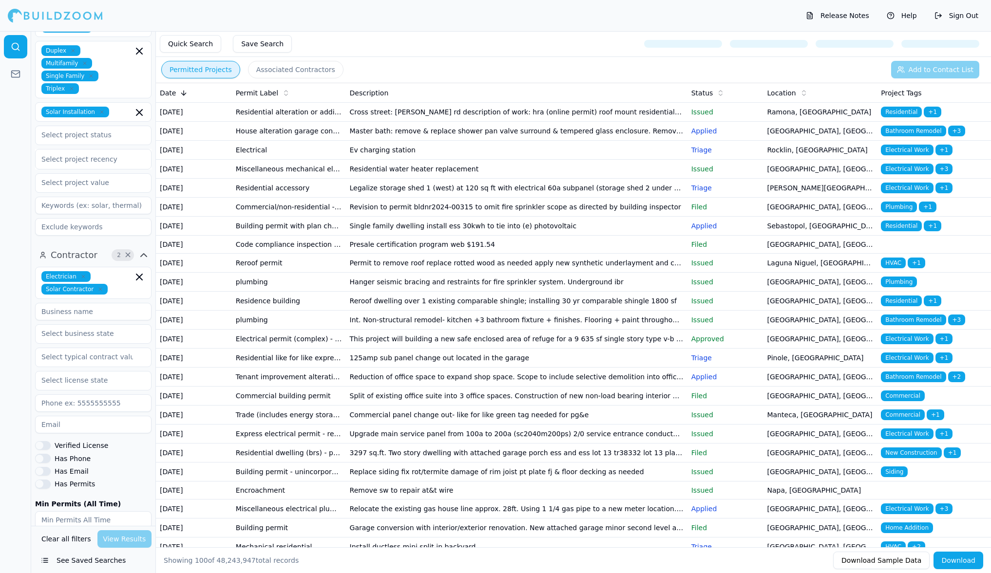  Describe the element at coordinates (93, 561) in the screenshot. I see `button: See Saved Searches` at that location.